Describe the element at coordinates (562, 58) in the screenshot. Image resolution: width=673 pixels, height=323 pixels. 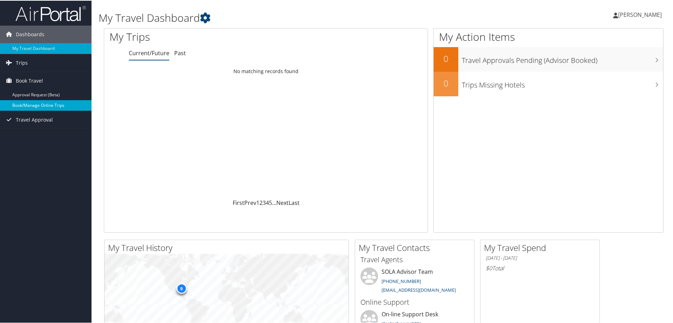
I see `h3: Travel Approvals Pending (Advisor Booked)` at that location.